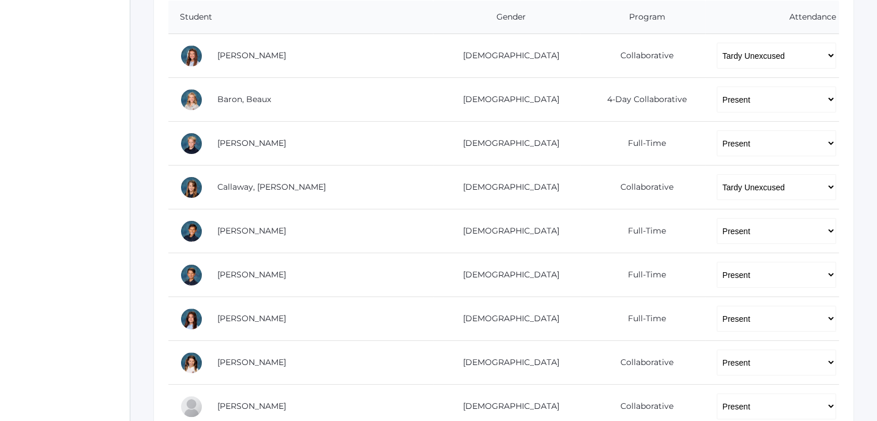 This screenshot has height=421, width=877. What do you see at coordinates (642, 100) in the screenshot?
I see `td: 4-Day Collaborative` at bounding box center [642, 100].